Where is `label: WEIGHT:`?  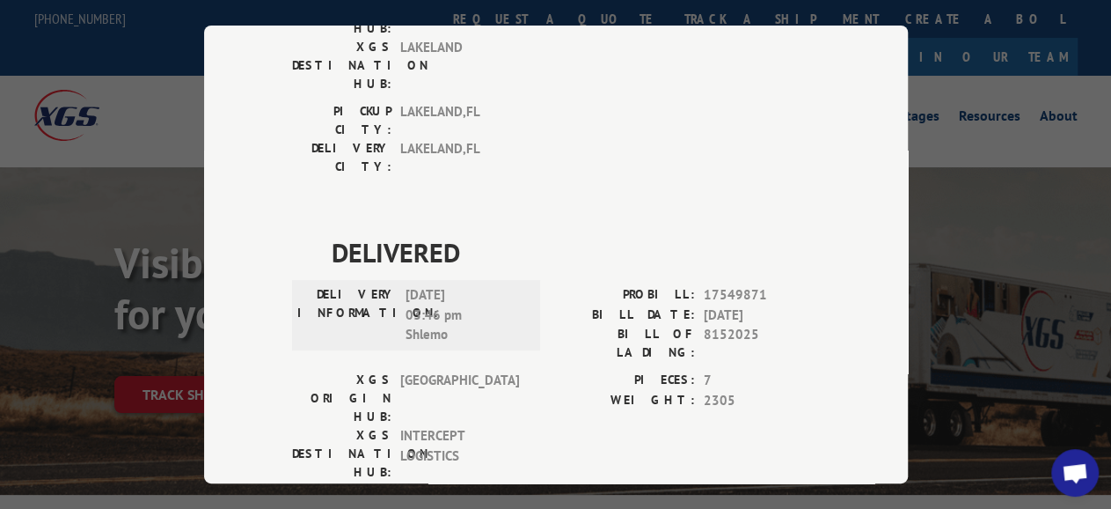 label: WEIGHT: is located at coordinates (626, 399).